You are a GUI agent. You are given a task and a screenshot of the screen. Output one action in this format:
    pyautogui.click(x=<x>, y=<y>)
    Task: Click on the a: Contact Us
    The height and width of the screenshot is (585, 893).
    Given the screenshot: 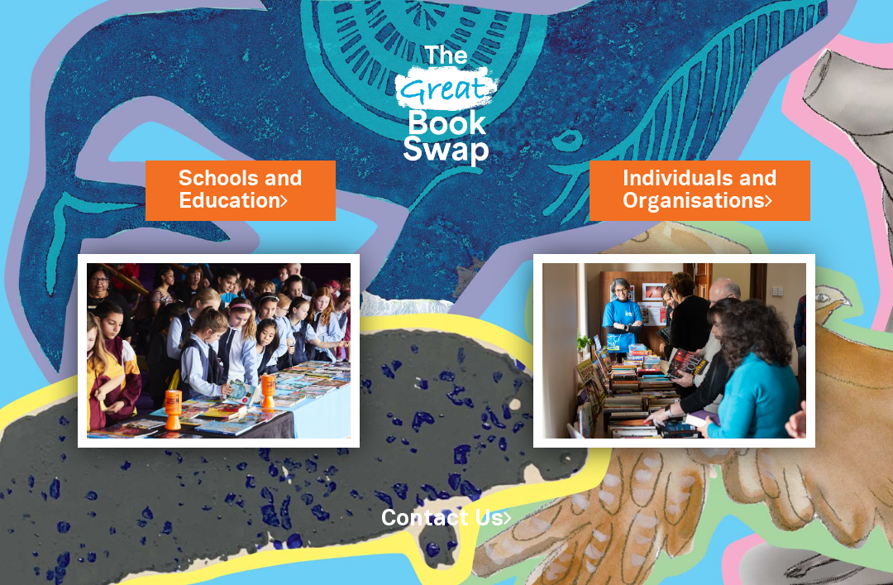 What is the action you would take?
    pyautogui.click(x=447, y=519)
    